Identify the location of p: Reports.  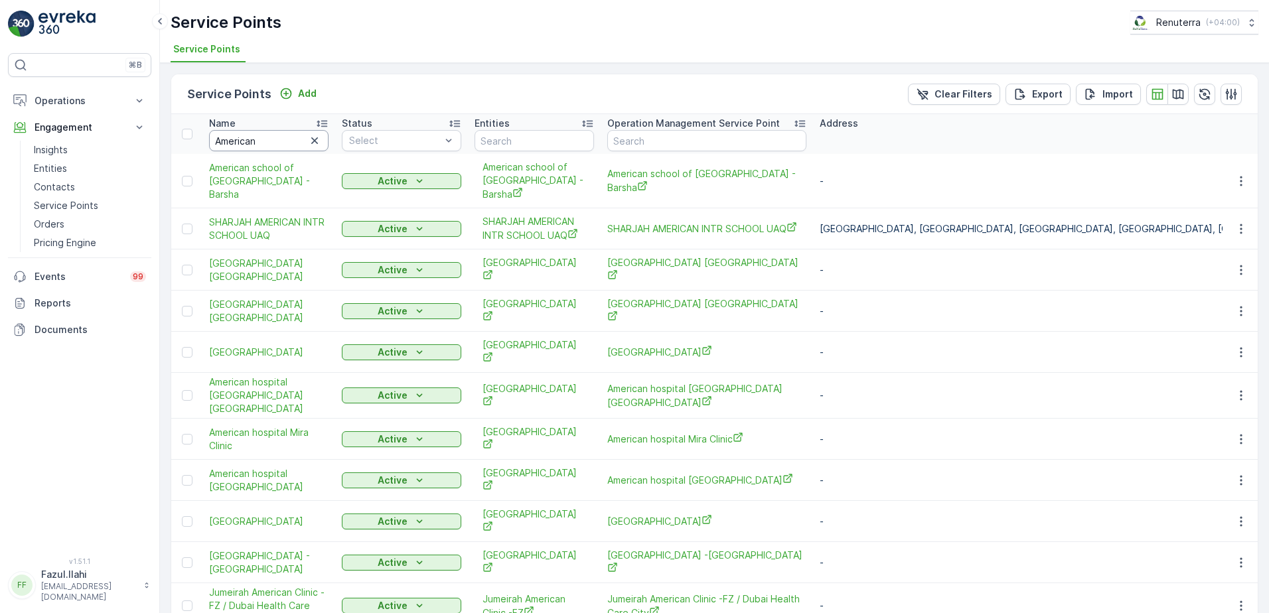
(90, 303).